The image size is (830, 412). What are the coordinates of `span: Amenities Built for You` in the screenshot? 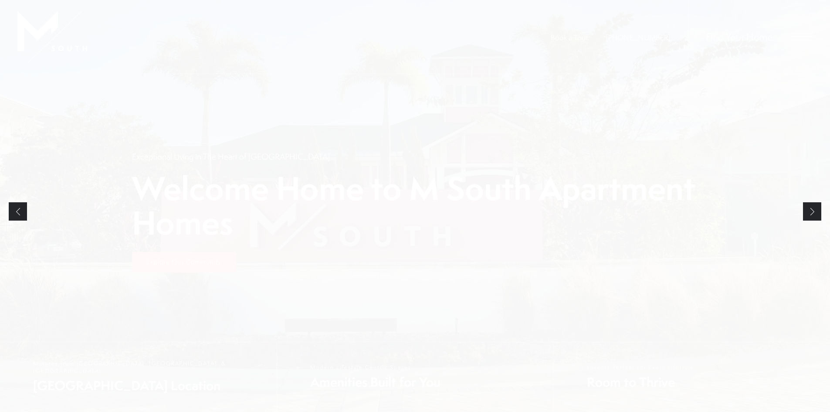 It's located at (375, 382).